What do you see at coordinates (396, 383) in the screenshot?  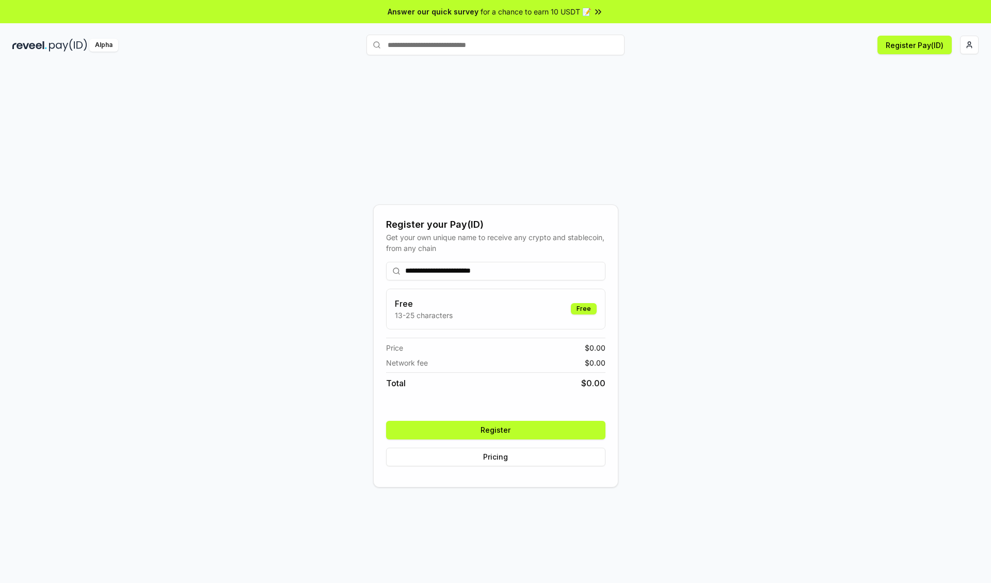 I see `span: Total` at bounding box center [396, 383].